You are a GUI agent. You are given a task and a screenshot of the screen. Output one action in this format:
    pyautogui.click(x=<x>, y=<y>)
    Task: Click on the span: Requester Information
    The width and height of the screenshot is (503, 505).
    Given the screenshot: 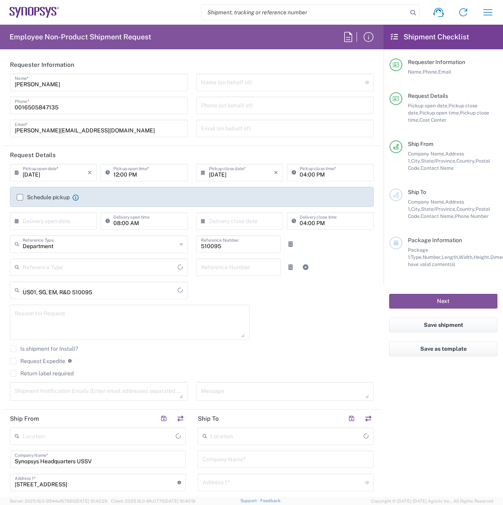 What is the action you would take?
    pyautogui.click(x=436, y=62)
    